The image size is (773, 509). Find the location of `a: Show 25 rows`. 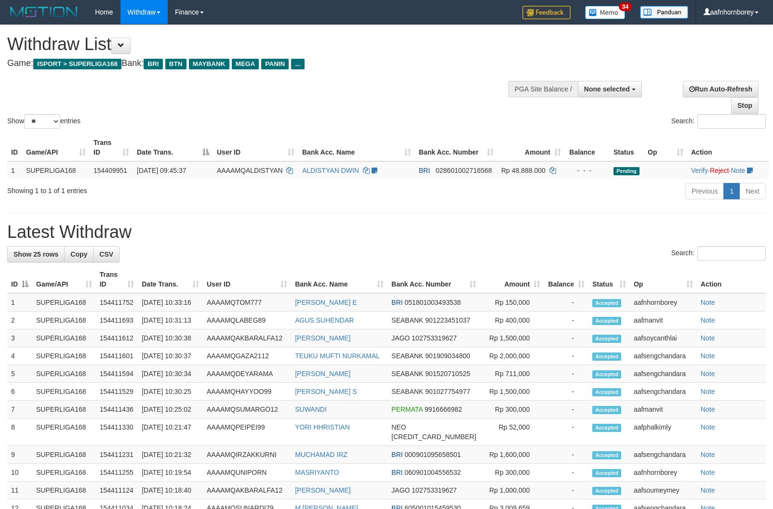

a: Show 25 rows is located at coordinates (36, 254).